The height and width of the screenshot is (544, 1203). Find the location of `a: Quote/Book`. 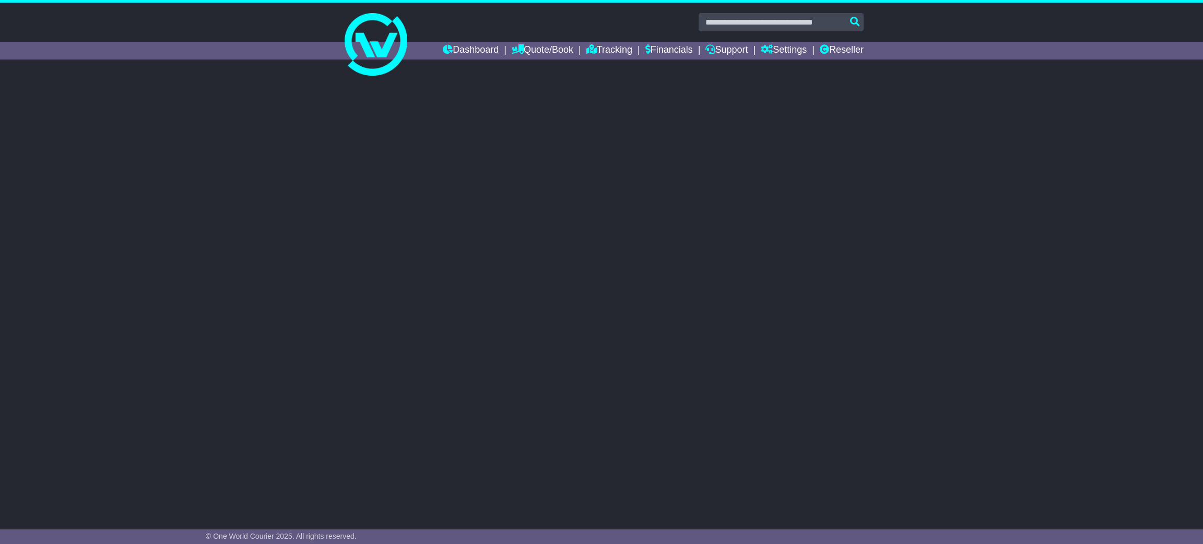

a: Quote/Book is located at coordinates (542, 51).